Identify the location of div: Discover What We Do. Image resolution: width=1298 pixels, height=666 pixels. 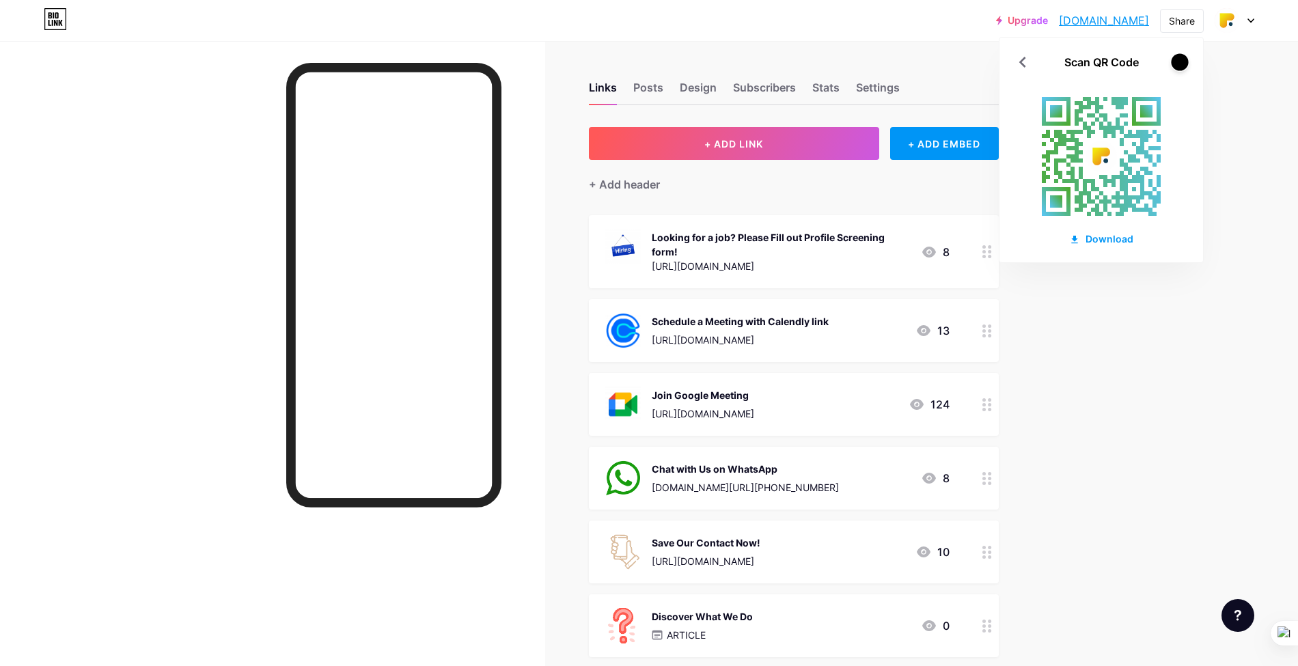
(702, 616).